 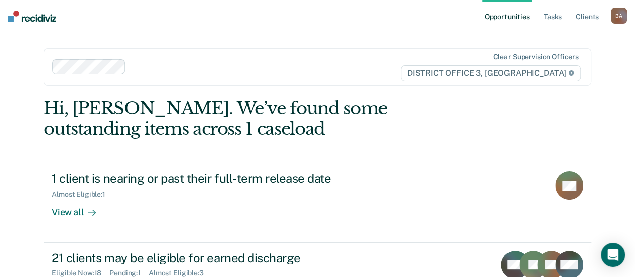 I want to click on img: Recidiviz, so click(x=32, y=16).